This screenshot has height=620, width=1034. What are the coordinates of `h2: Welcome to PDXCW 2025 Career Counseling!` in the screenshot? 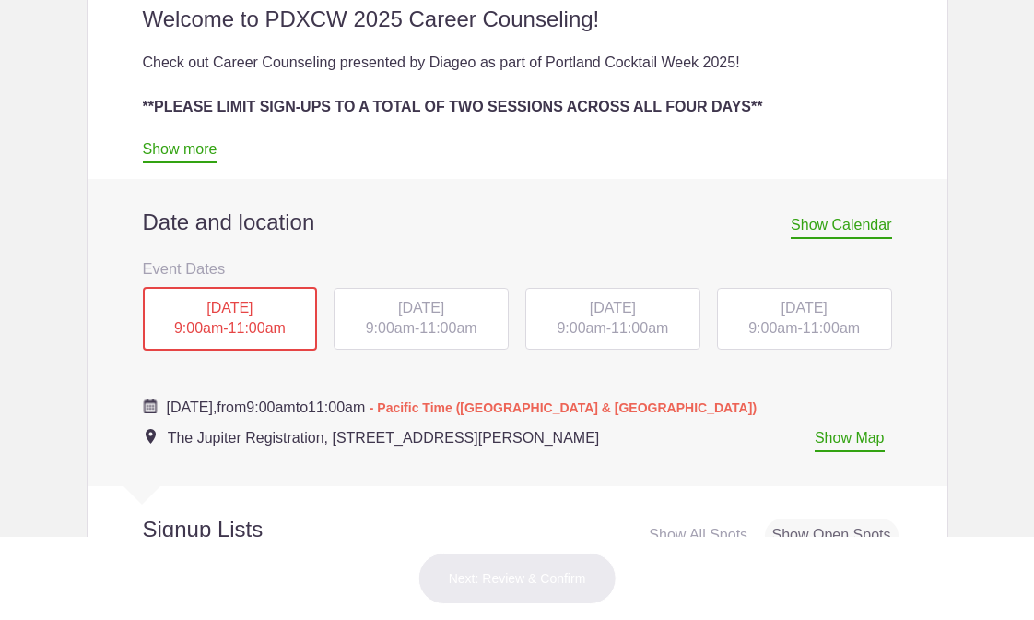 It's located at (517, 19).